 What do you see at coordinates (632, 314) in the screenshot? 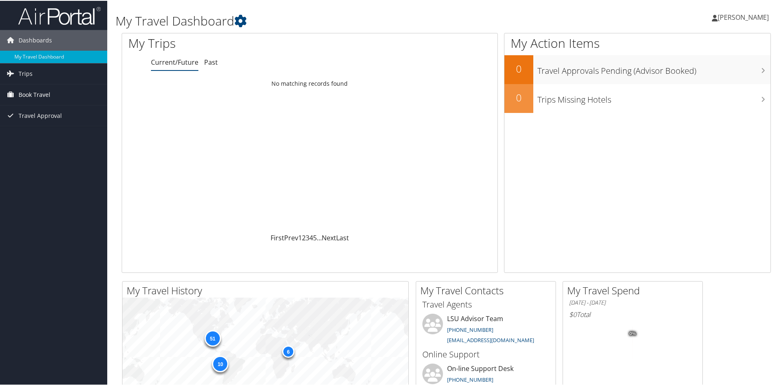
I see `h6: Total` at bounding box center [632, 314].